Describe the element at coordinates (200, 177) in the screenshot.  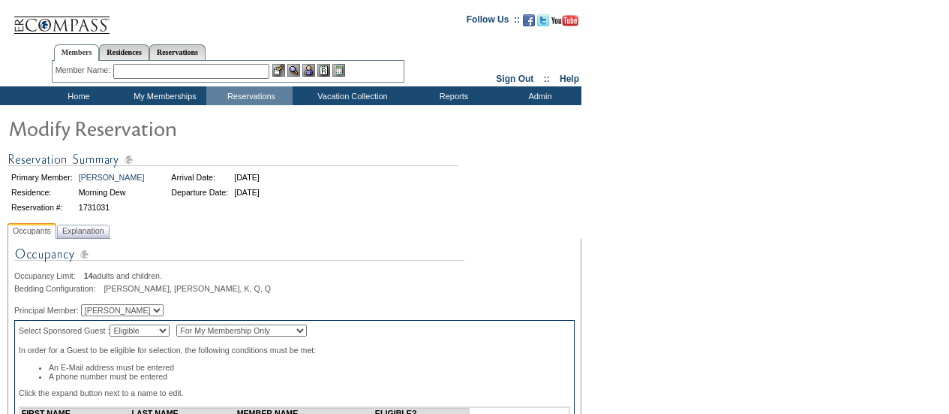
I see `td: Arrival Date:` at that location.